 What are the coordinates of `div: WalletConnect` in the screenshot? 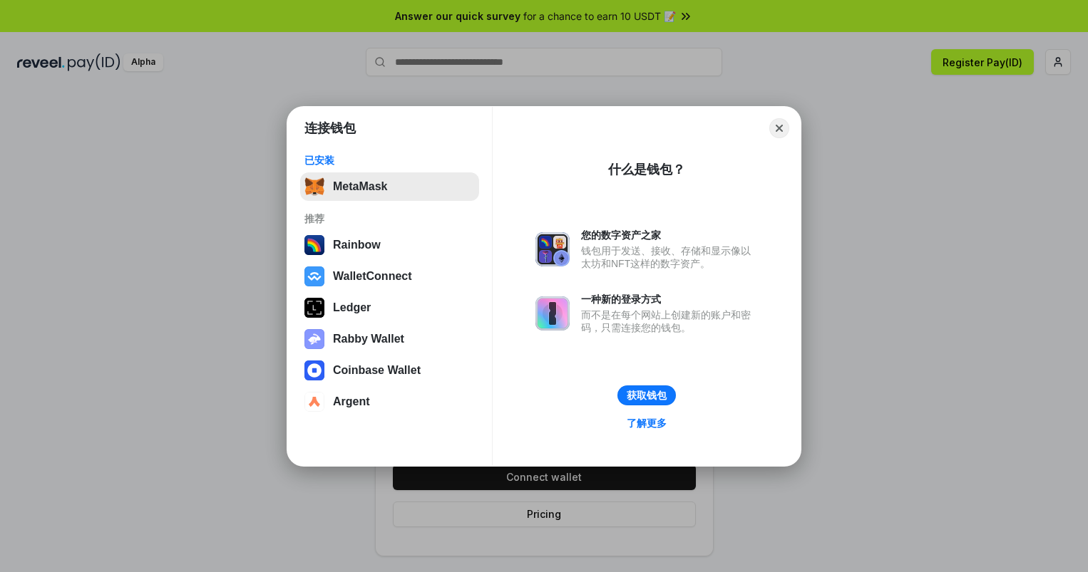 It's located at (372, 277).